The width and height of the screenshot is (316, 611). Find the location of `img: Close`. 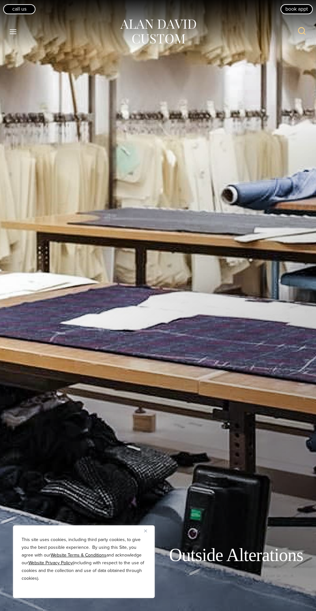

img: Close is located at coordinates (145, 531).